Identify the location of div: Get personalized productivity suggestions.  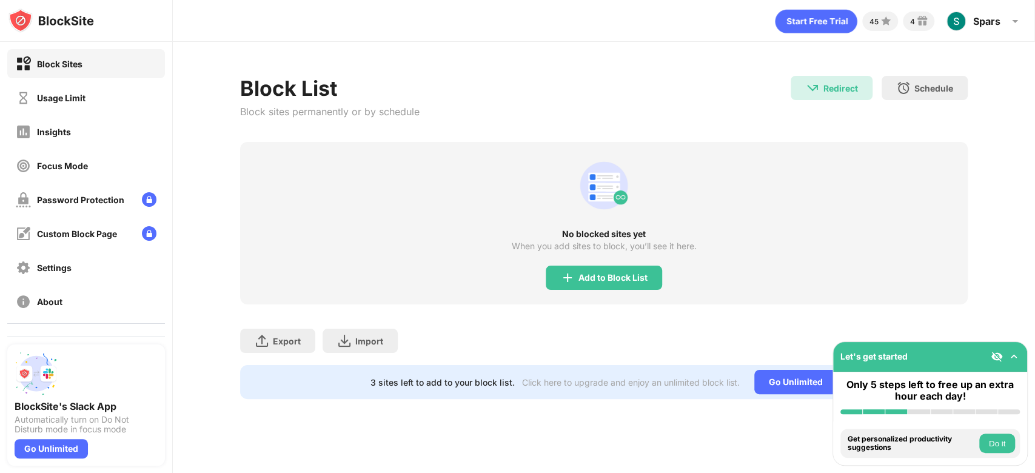
(912, 443).